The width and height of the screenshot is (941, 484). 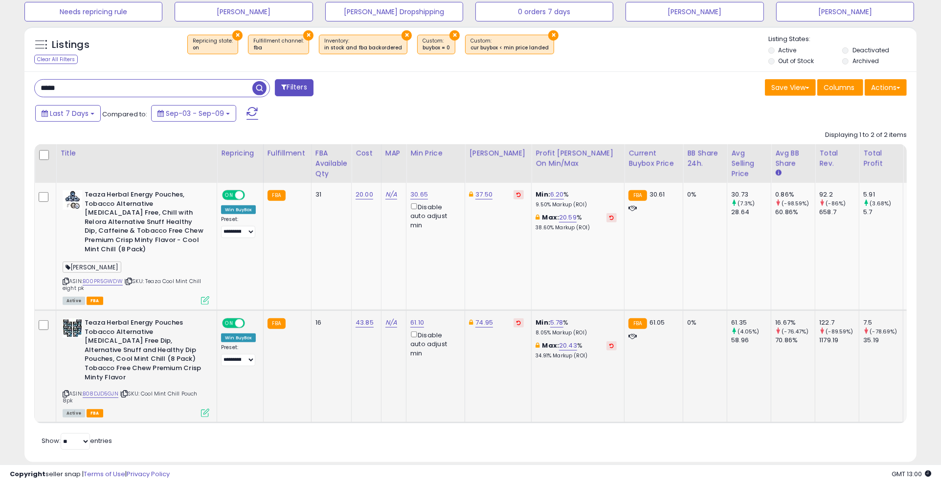 I want to click on span: Sep-03 - Sep-09, so click(x=195, y=114).